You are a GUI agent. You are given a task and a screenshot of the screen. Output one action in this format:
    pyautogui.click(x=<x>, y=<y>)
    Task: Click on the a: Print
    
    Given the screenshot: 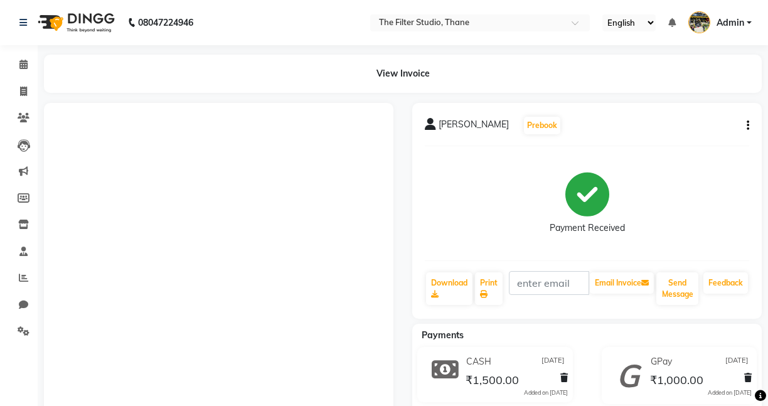 What is the action you would take?
    pyautogui.click(x=489, y=288)
    